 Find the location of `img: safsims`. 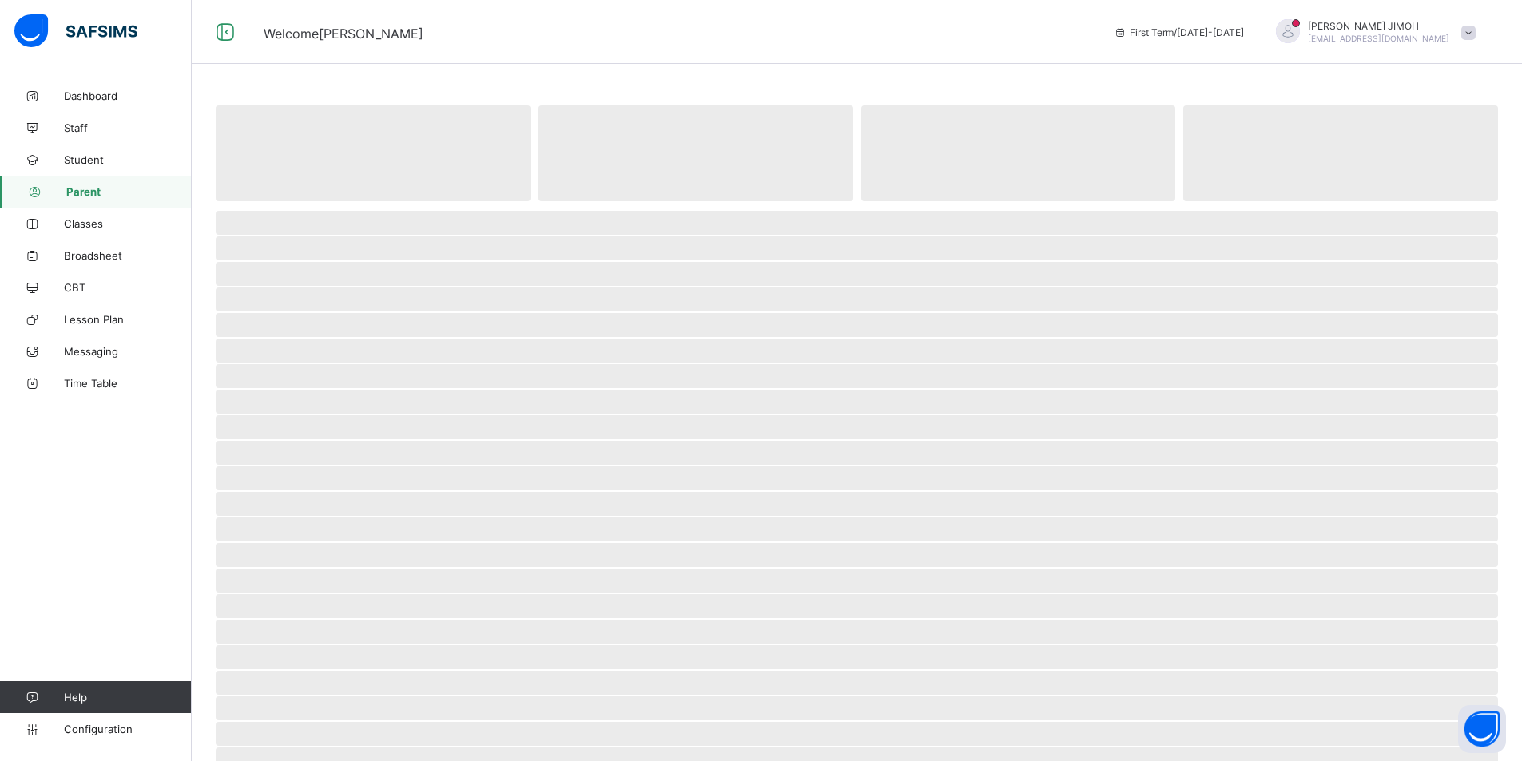

img: safsims is located at coordinates (76, 31).